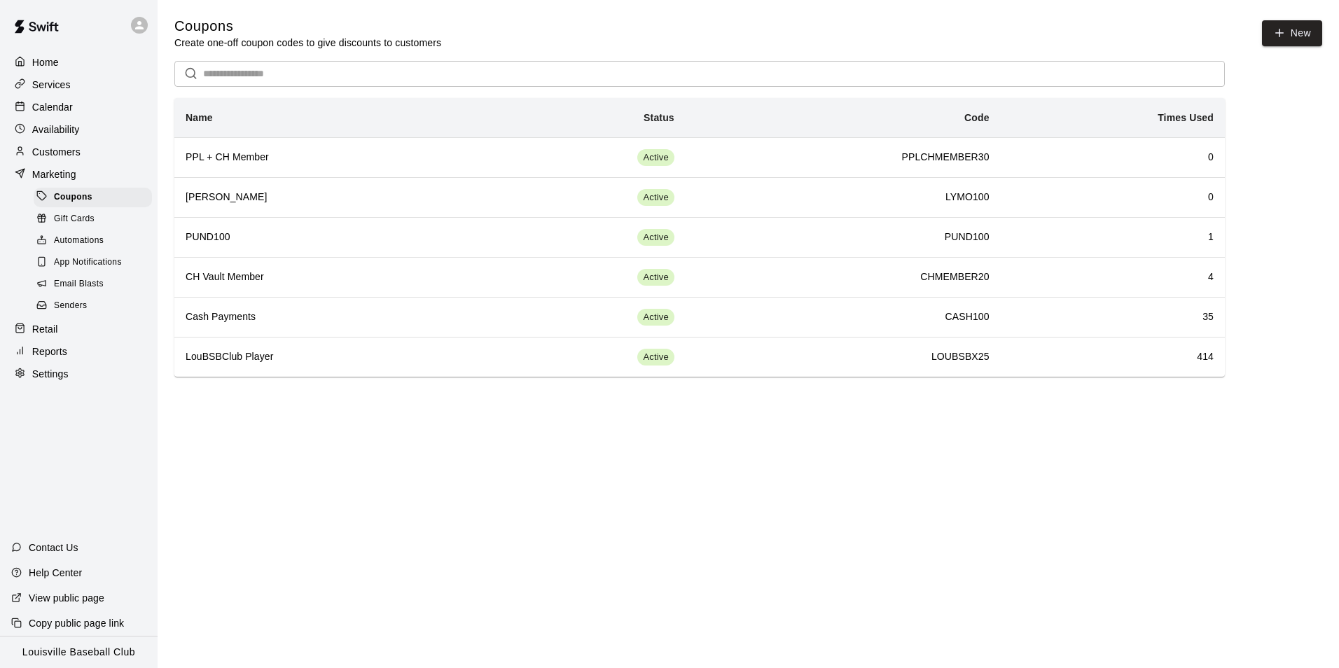  What do you see at coordinates (1113, 317) in the screenshot?
I see `h6: 35` at bounding box center [1113, 317].